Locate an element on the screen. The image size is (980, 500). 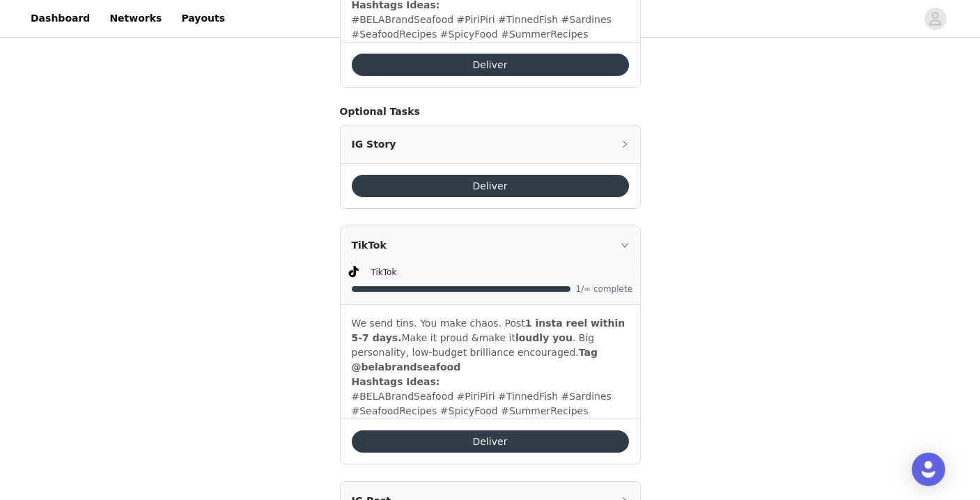
p: We send tins. You make chaos. Post make it . Big personality, low-budget brilliance encouraged. is located at coordinates (490, 345).